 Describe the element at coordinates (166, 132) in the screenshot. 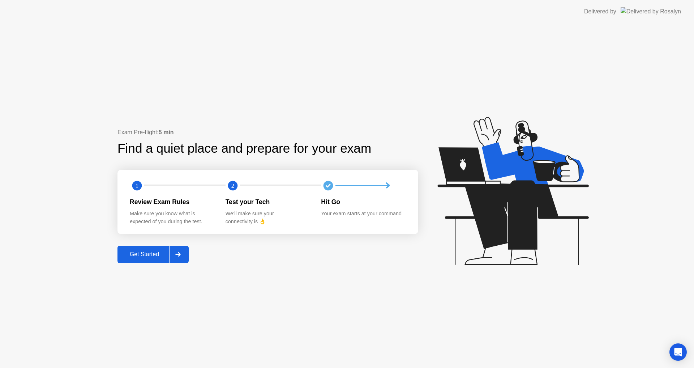

I see `b: 5 min` at that location.